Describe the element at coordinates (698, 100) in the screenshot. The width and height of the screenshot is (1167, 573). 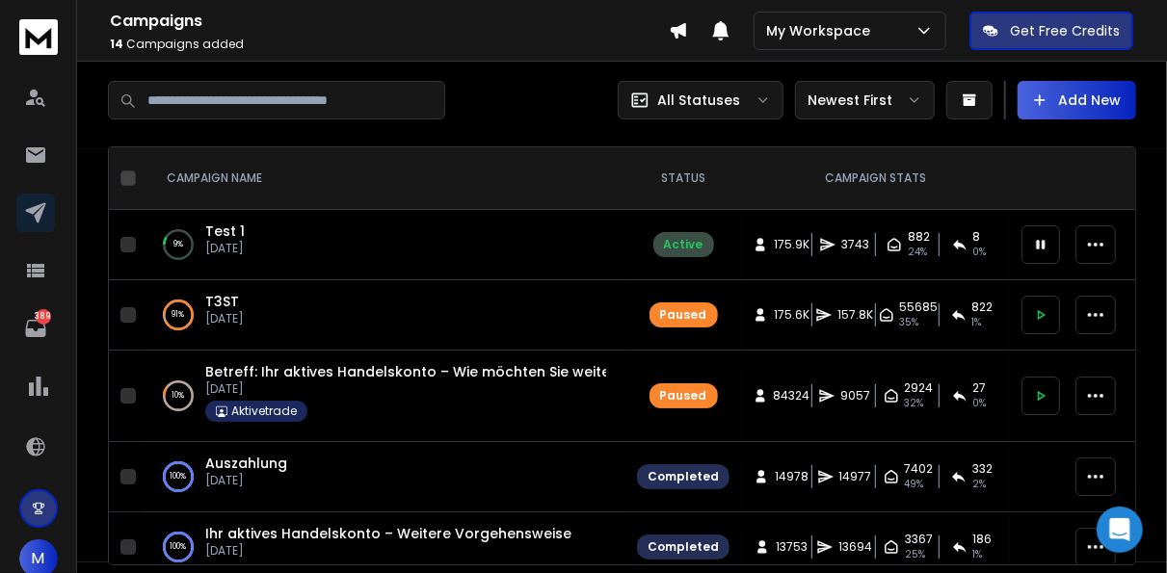
I see `p: All Statuses` at that location.